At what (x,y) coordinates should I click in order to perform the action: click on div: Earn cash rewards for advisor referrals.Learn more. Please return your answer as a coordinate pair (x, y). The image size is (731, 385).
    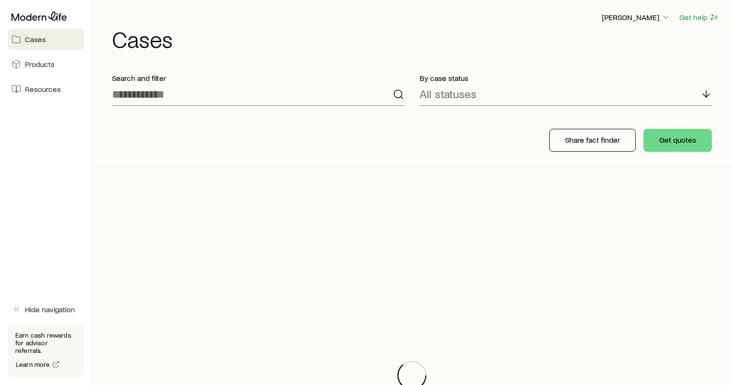
    Looking at the image, I should click on (46, 350).